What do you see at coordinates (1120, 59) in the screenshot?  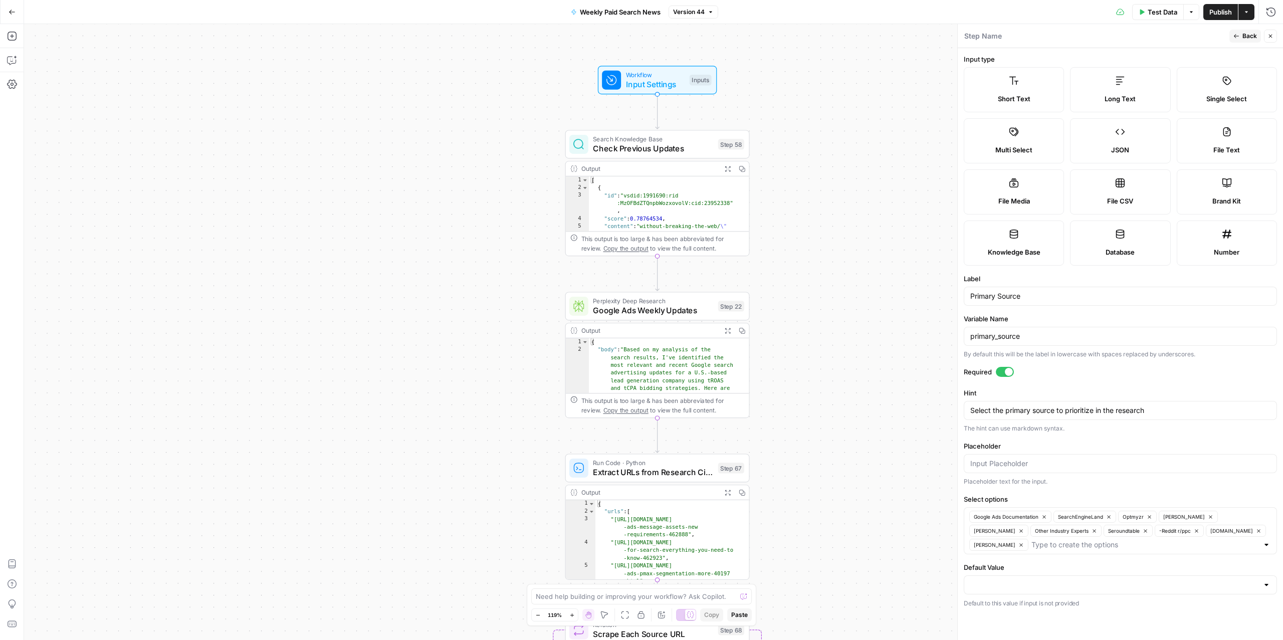 I see `label: Input type` at bounding box center [1120, 59].